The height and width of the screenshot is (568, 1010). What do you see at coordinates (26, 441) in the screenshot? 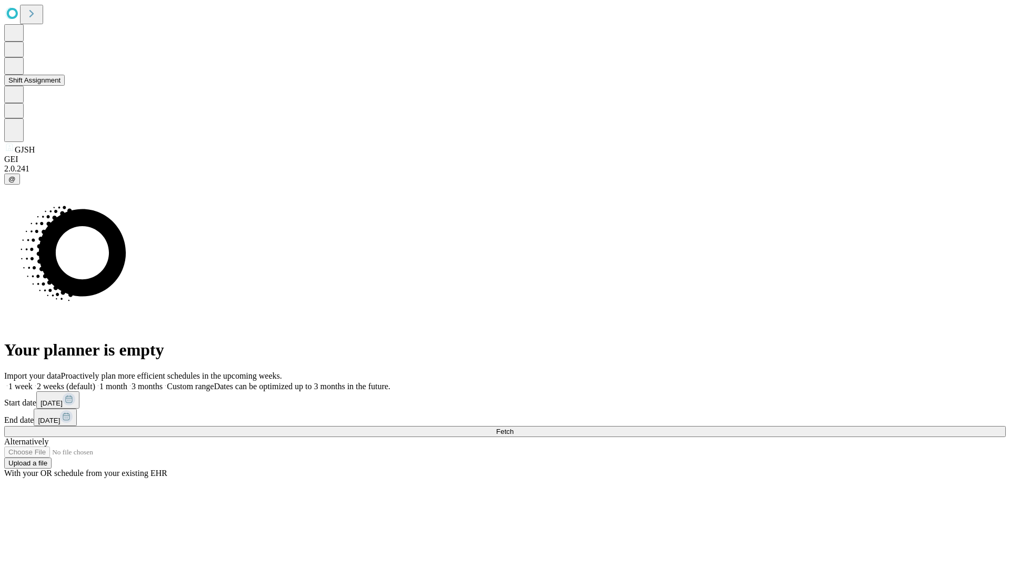
I see `span: Alternatively` at bounding box center [26, 441].